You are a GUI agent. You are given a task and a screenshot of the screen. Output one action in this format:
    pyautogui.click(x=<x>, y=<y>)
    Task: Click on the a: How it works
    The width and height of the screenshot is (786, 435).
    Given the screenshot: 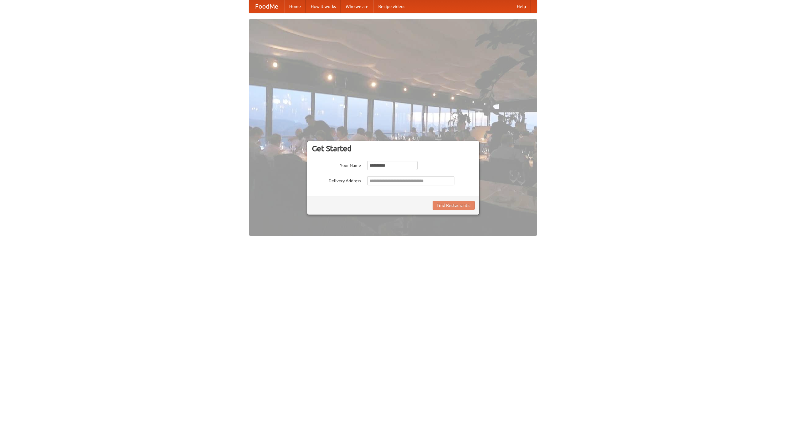 What is the action you would take?
    pyautogui.click(x=323, y=6)
    